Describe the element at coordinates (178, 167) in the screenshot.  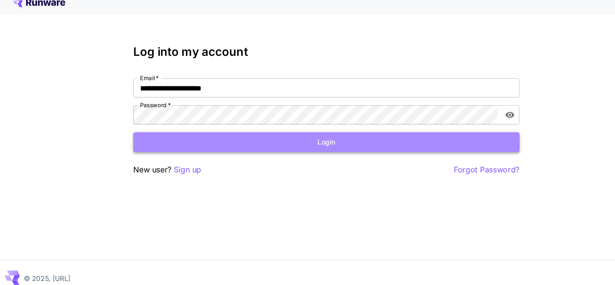
I see `button: Sign up` at that location.